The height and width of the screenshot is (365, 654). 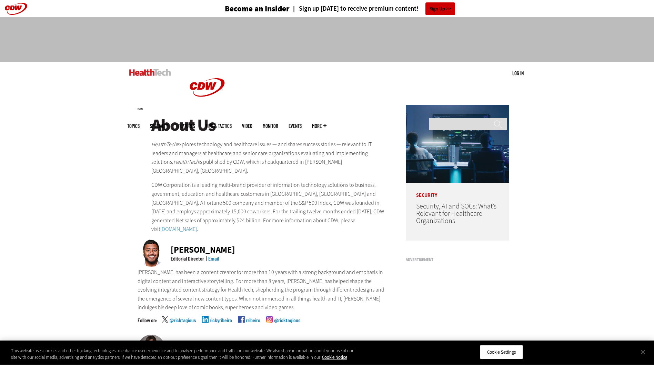 I want to click on img: security team in high-tech computer room, so click(x=458, y=144).